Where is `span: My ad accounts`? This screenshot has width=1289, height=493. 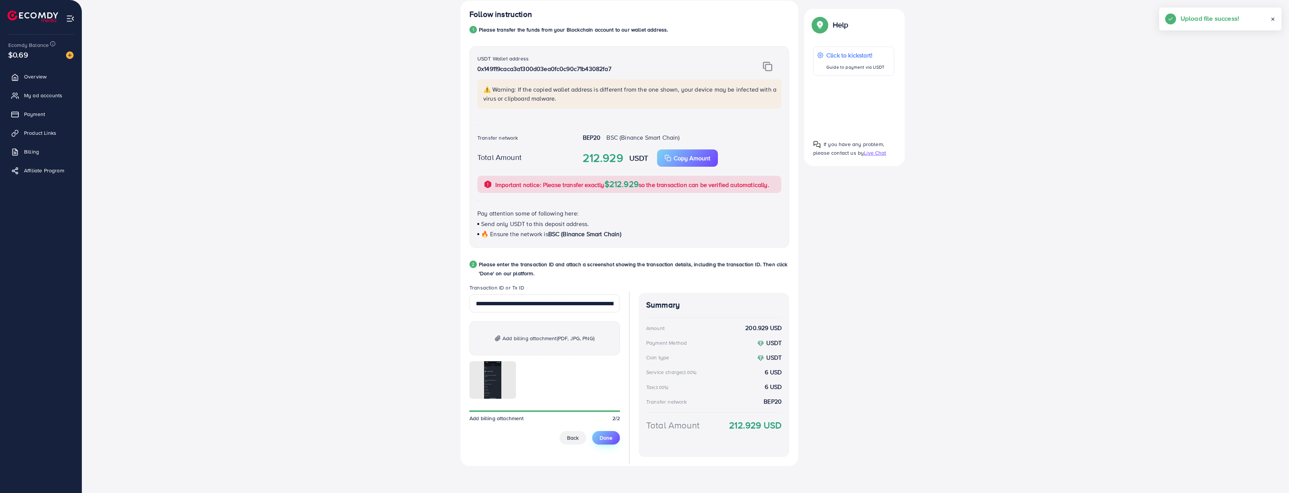
span: My ad accounts is located at coordinates (43, 95).